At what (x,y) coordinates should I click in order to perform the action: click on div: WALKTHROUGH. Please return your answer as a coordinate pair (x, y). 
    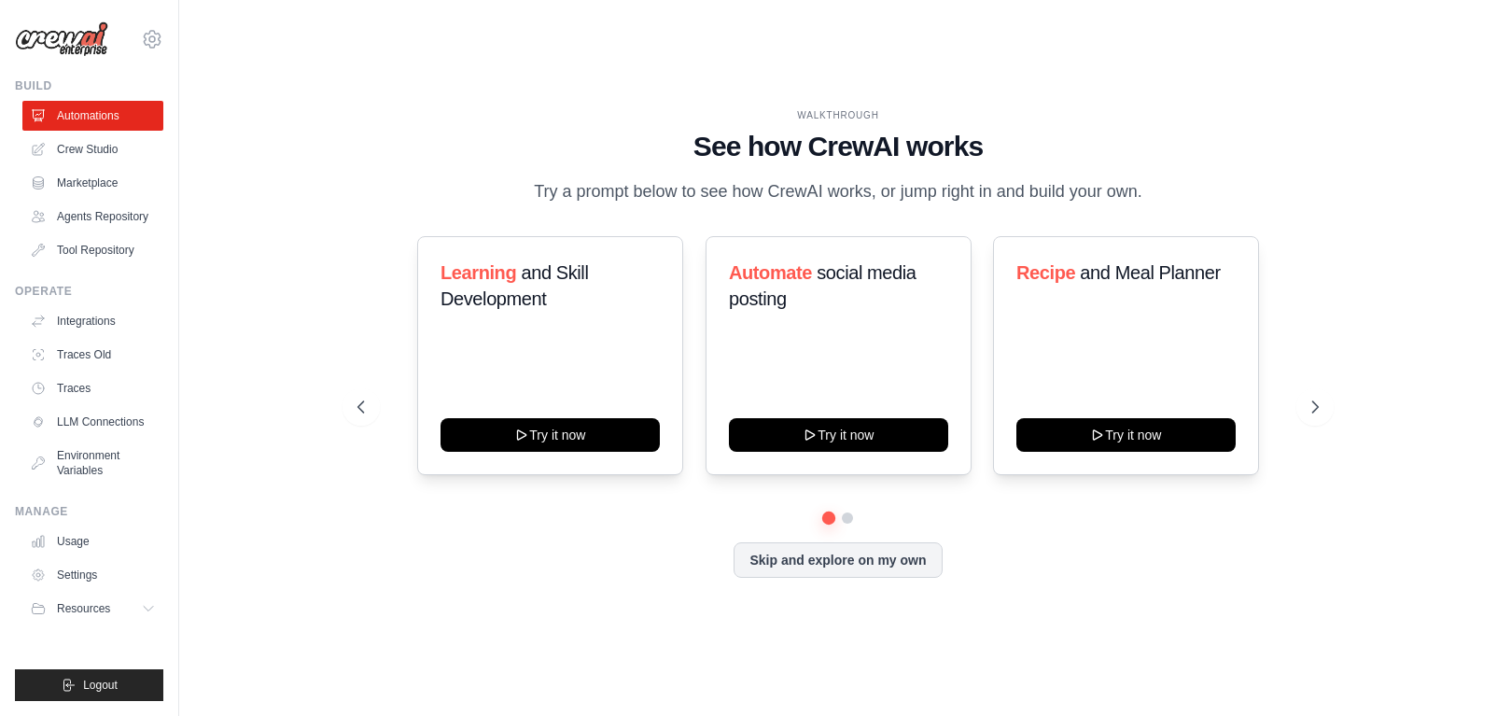
    Looking at the image, I should click on (838, 115).